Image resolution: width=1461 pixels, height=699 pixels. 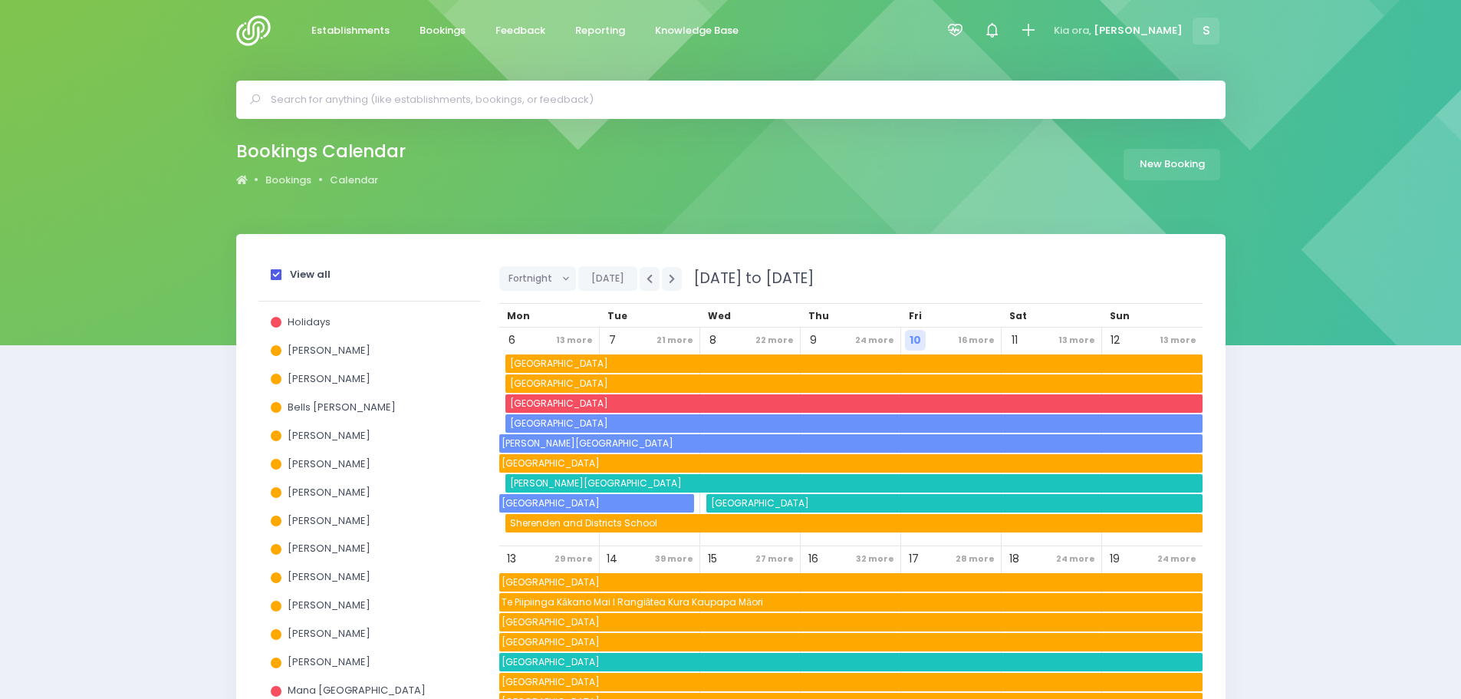 What do you see at coordinates (520, 31) in the screenshot?
I see `span: Feedback` at bounding box center [520, 31].